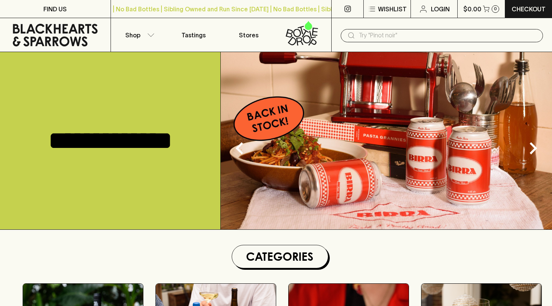 The image size is (552, 306). What do you see at coordinates (448, 35) in the screenshot?
I see `input: Try "Pinot noir"` at bounding box center [448, 35].